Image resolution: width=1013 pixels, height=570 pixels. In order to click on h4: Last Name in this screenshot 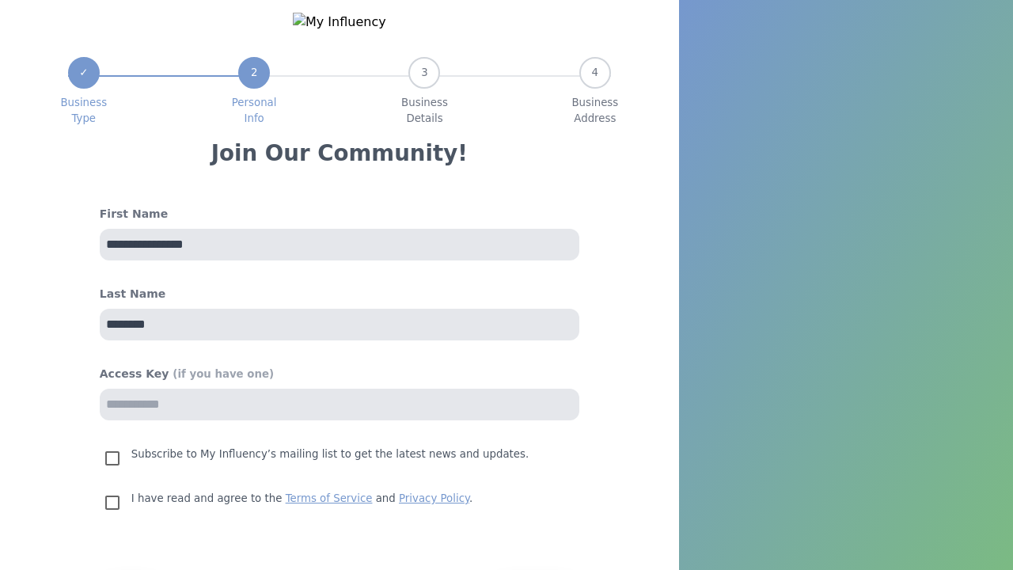, I will do `click(340, 294)`.